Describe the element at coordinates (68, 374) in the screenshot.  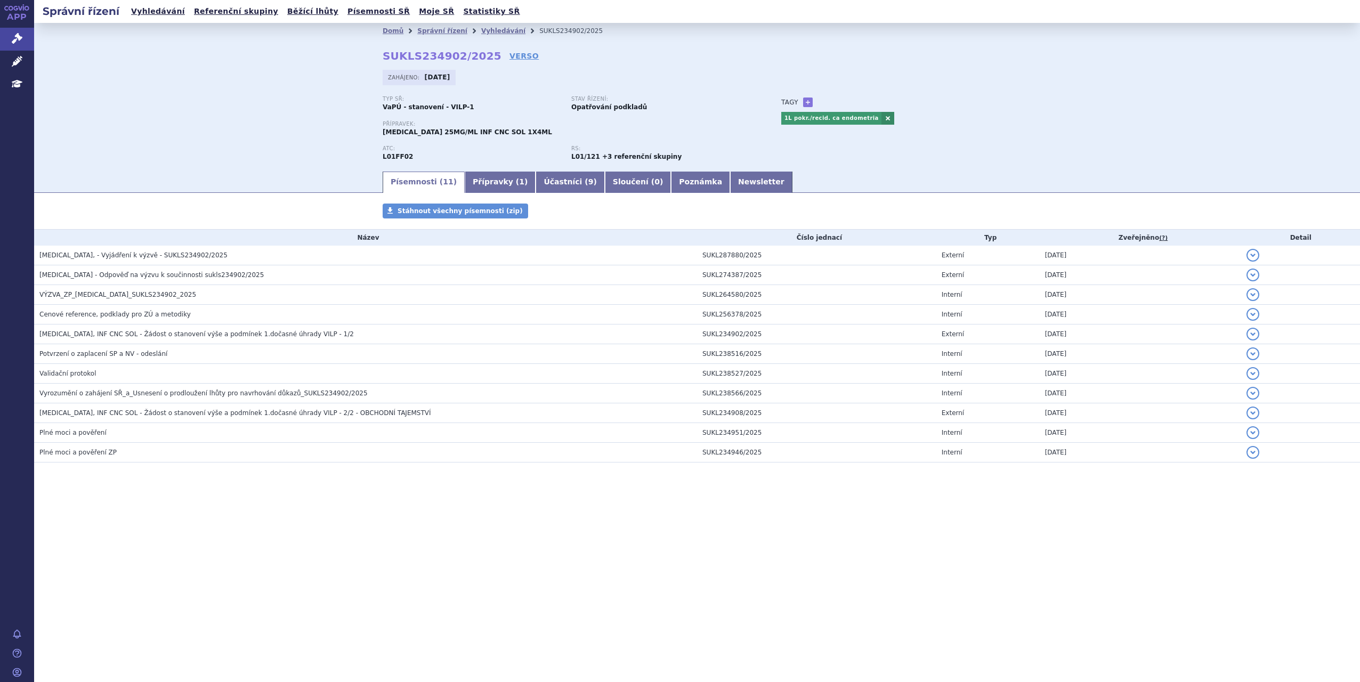
I see `span: Validační protokol` at that location.